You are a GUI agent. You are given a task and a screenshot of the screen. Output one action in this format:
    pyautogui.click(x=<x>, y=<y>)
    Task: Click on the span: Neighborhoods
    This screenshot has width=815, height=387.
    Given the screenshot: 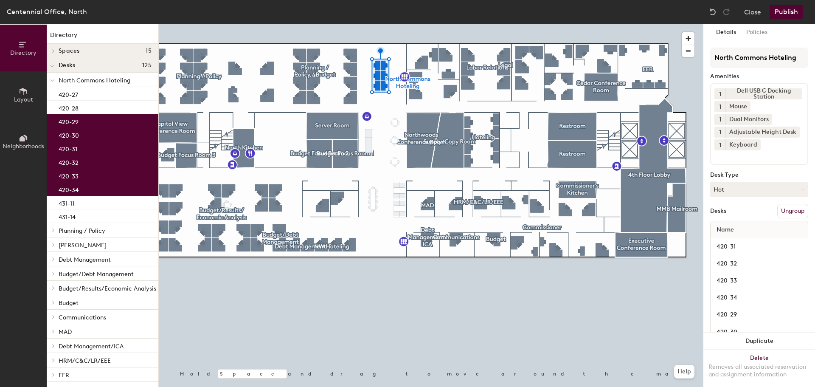 What is the action you would take?
    pyautogui.click(x=23, y=146)
    